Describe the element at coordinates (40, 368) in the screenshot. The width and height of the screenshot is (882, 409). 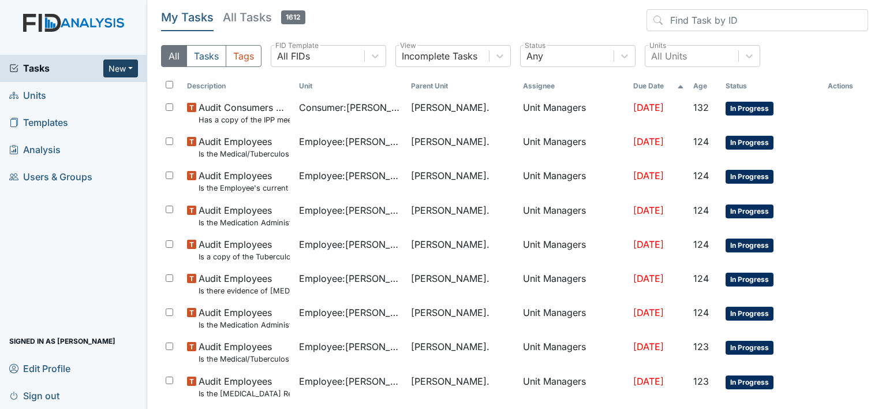
I see `span: Edit Profile` at that location.